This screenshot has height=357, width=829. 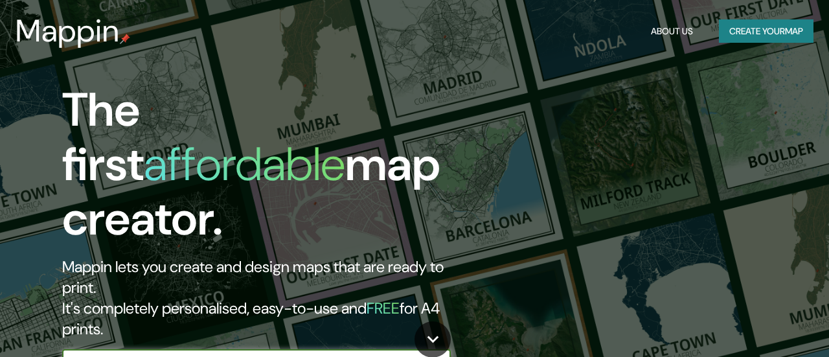 I want to click on img: mappin-pin, so click(x=125, y=39).